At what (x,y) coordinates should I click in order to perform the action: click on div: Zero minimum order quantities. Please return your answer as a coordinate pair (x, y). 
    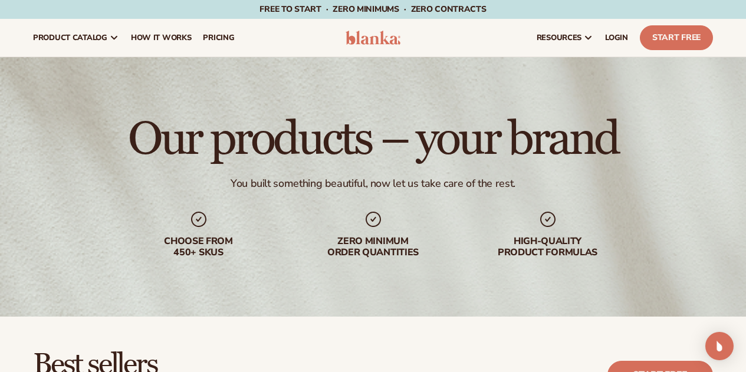
    Looking at the image, I should click on (373, 247).